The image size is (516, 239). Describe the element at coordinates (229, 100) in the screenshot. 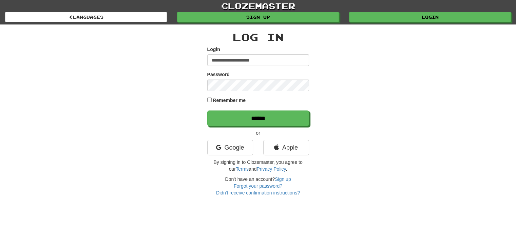

I see `label: Remember me` at that location.